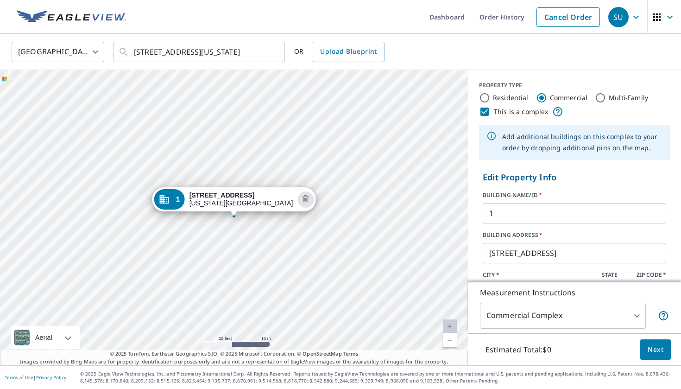  I want to click on label: STATE, so click(618, 275).